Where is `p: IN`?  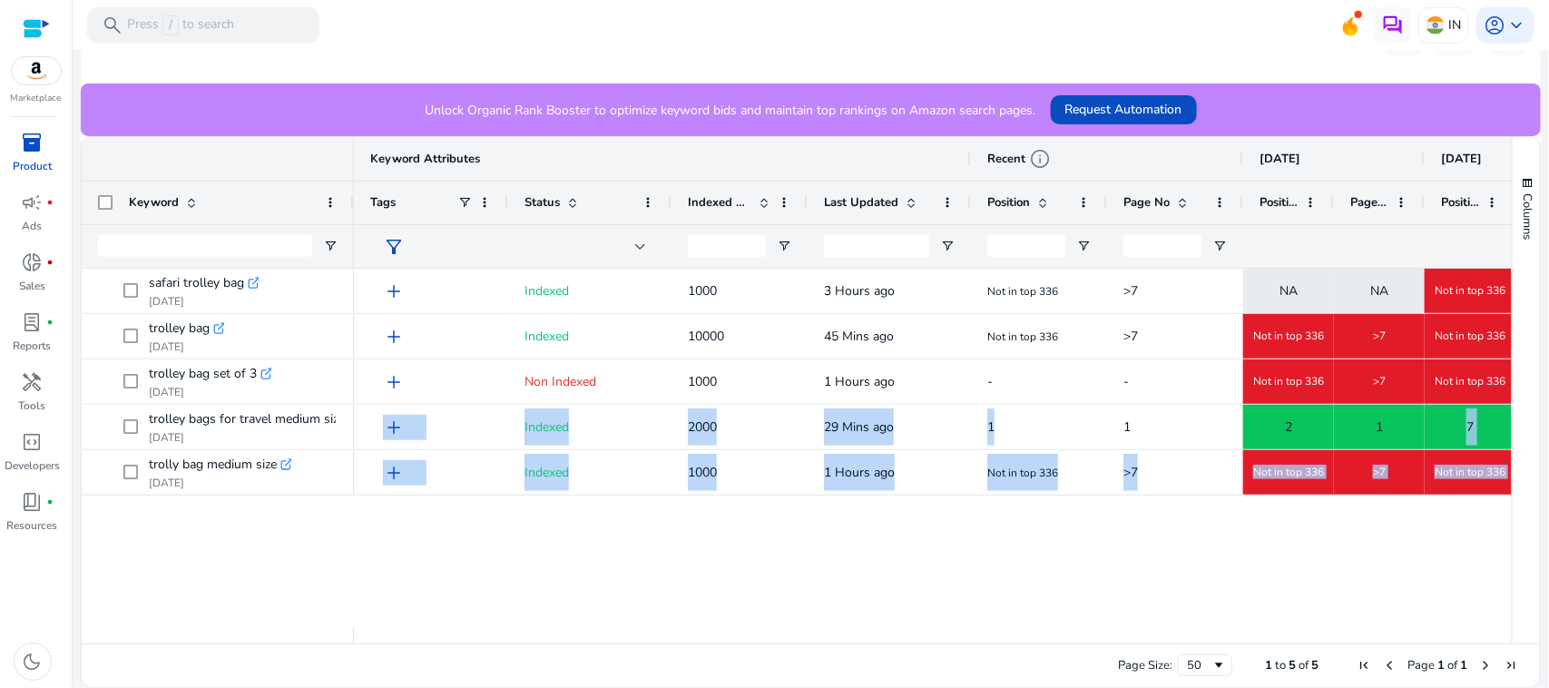
p: IN is located at coordinates (1455, 24).